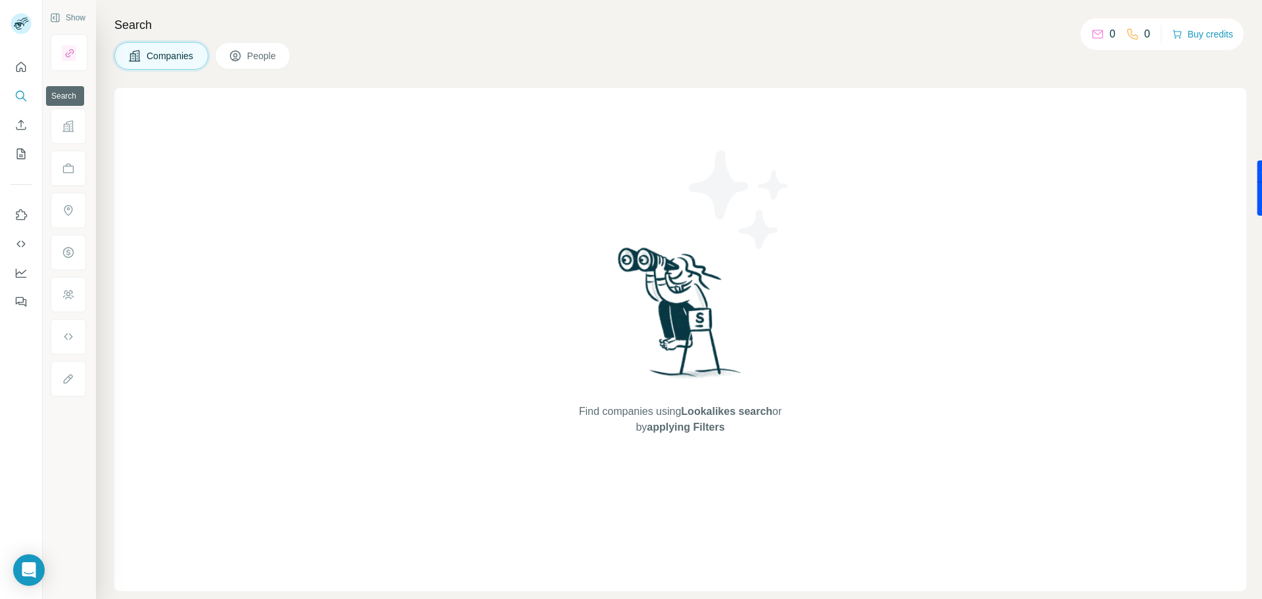 This screenshot has height=599, width=1262. I want to click on button: Buy credits, so click(1202, 34).